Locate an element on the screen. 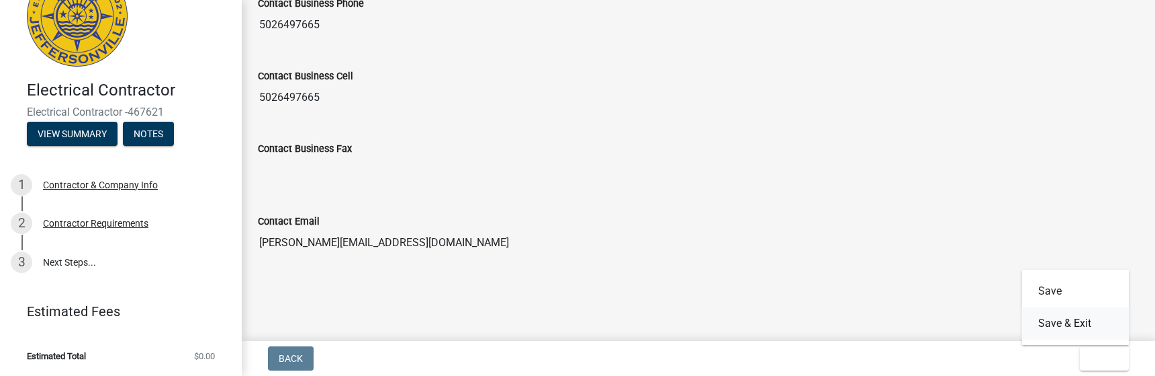 The height and width of the screenshot is (376, 1155). button: Save & Exit is located at coordinates (1076, 323).